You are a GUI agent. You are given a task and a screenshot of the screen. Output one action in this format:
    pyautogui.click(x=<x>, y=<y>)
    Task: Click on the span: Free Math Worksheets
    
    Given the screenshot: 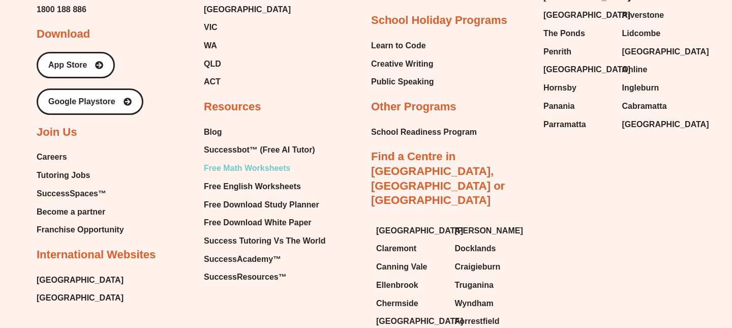 What is the action you would take?
    pyautogui.click(x=247, y=168)
    